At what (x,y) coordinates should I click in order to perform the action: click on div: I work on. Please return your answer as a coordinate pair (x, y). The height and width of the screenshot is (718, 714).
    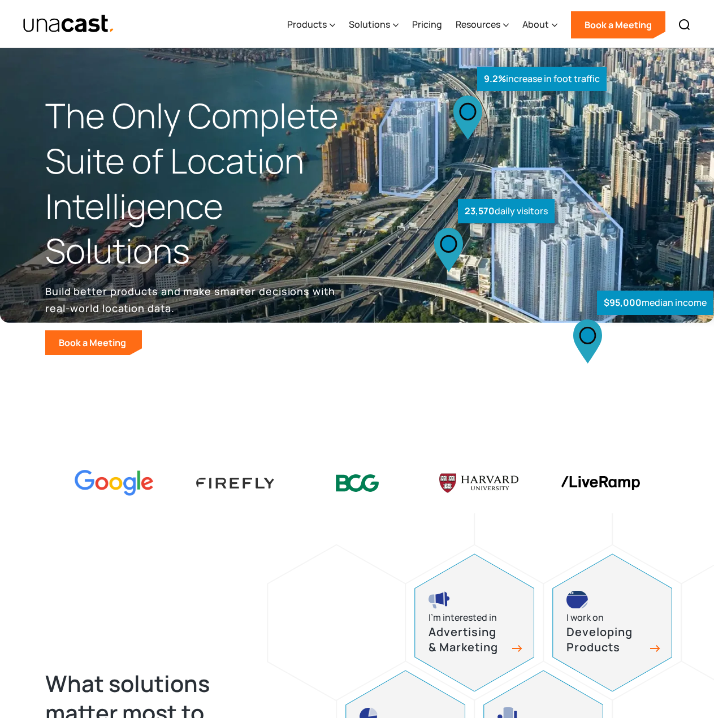
    Looking at the image, I should click on (585, 617).